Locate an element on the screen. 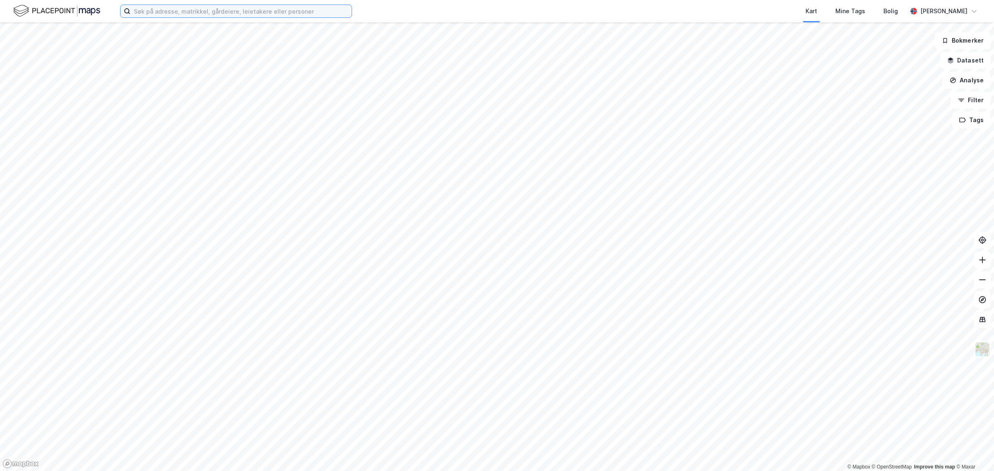  img: Z is located at coordinates (982, 349).